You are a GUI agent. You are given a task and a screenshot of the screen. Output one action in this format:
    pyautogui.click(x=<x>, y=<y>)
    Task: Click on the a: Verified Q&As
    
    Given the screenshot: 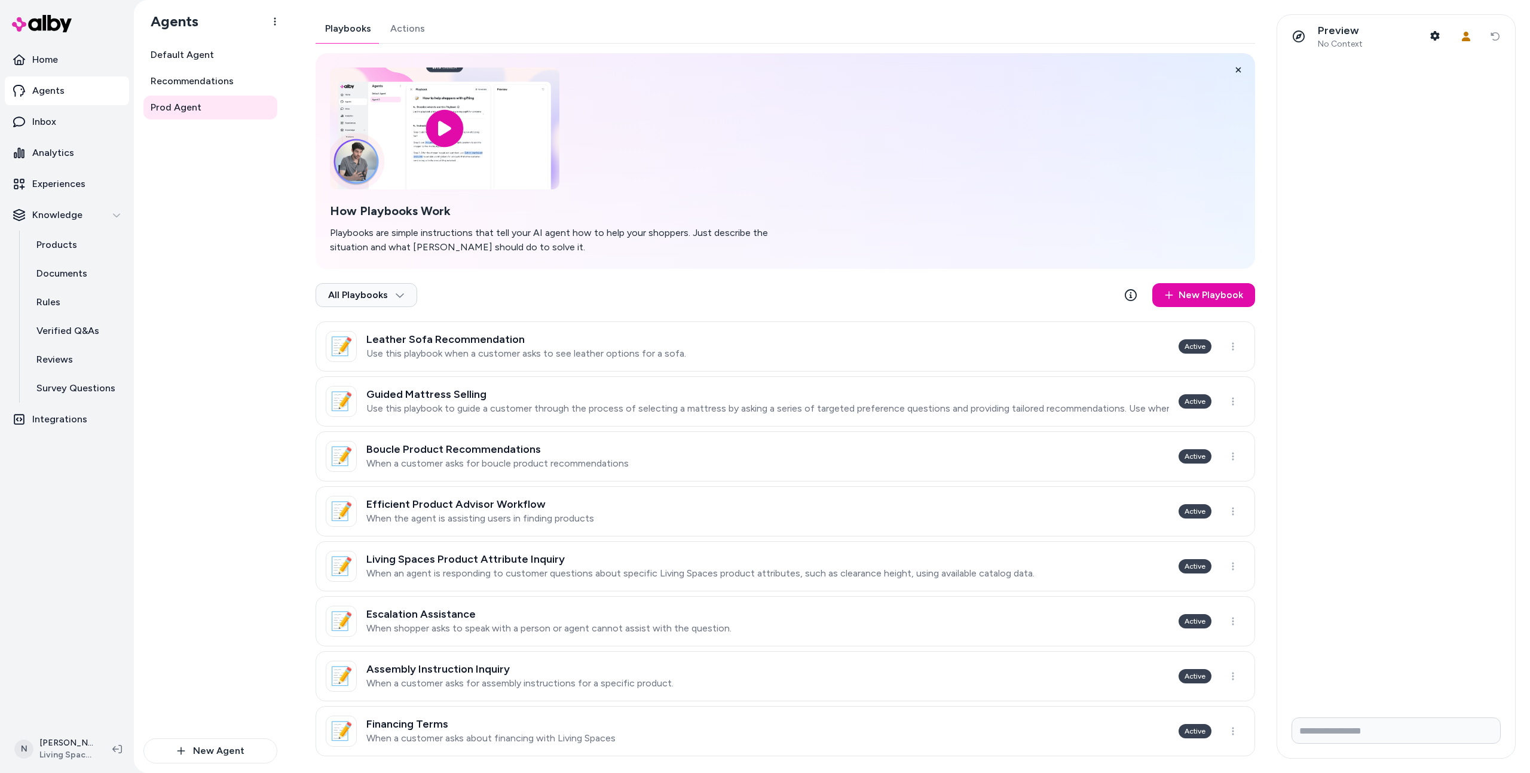 What is the action you would take?
    pyautogui.click(x=76, y=331)
    